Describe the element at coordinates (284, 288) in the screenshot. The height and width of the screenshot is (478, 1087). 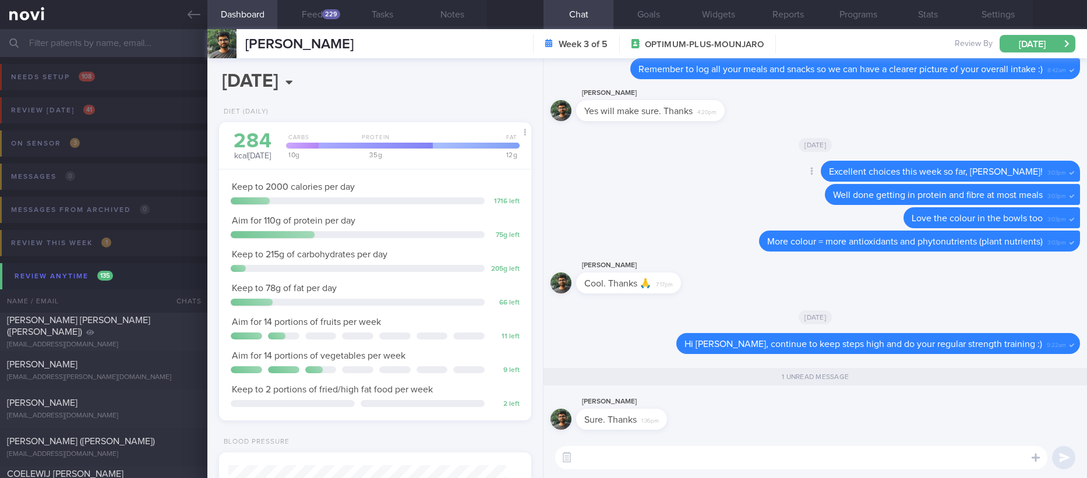
I see `span: Keep to 78g of fat per day` at that location.